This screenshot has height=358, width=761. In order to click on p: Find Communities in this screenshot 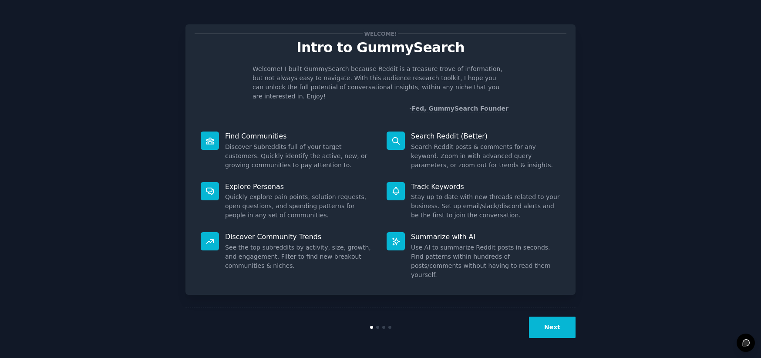, I will do `click(299, 136)`.